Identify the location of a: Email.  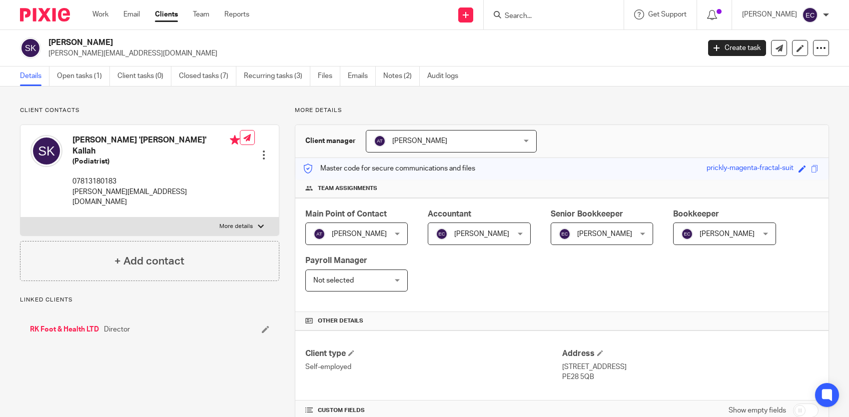
(131, 14).